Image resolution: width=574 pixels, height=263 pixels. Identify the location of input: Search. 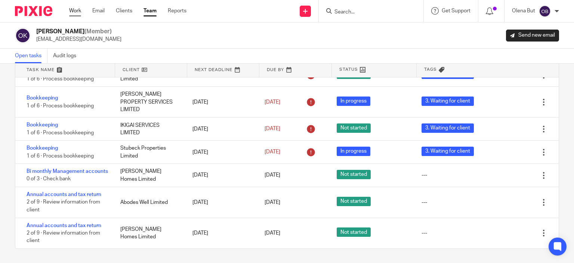
(368, 12).